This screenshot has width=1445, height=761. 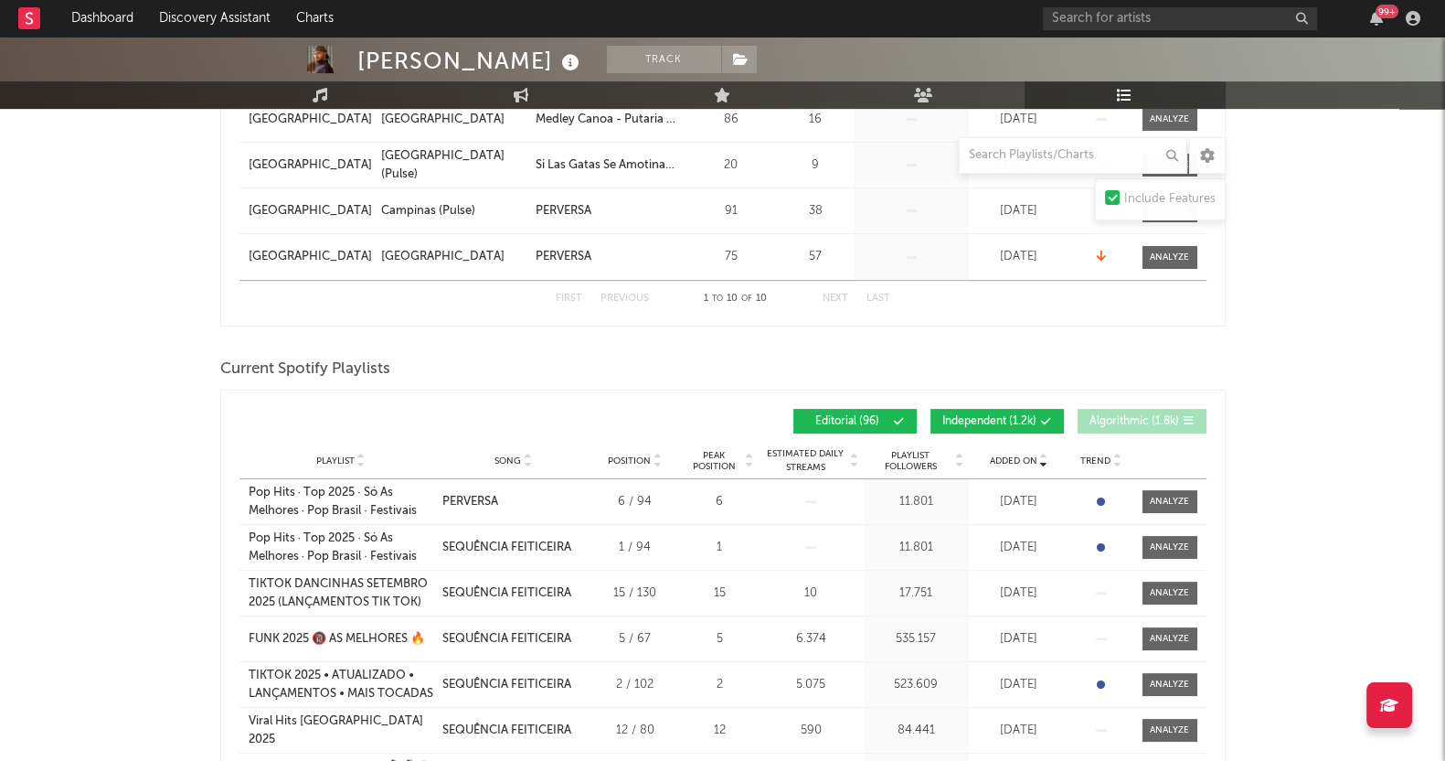 I want to click on div: 5.075, so click(x=811, y=685).